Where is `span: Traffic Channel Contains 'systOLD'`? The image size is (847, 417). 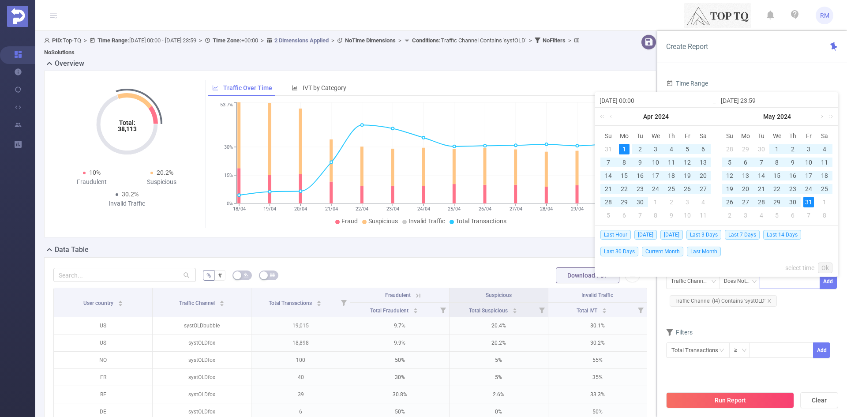
span: Traffic Channel Contains 'systOLD' is located at coordinates (469, 40).